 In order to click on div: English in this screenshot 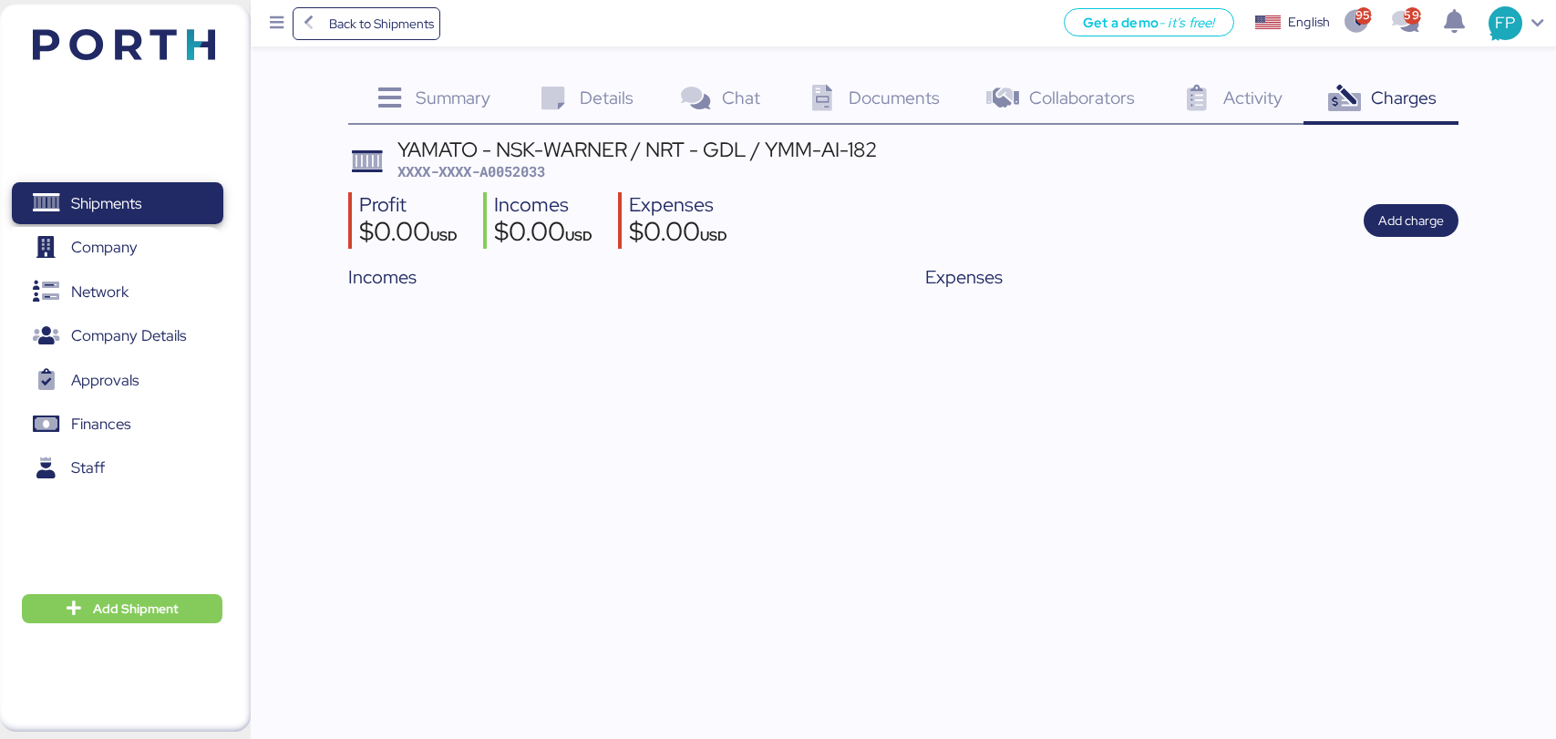, I will do `click(1309, 22)`.